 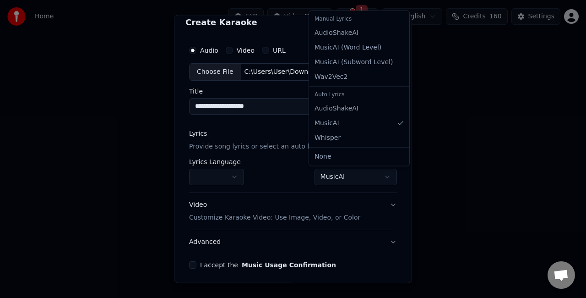 What do you see at coordinates (293, 22) in the screenshot?
I see `h2: Create Karaoke` at bounding box center [293, 22].